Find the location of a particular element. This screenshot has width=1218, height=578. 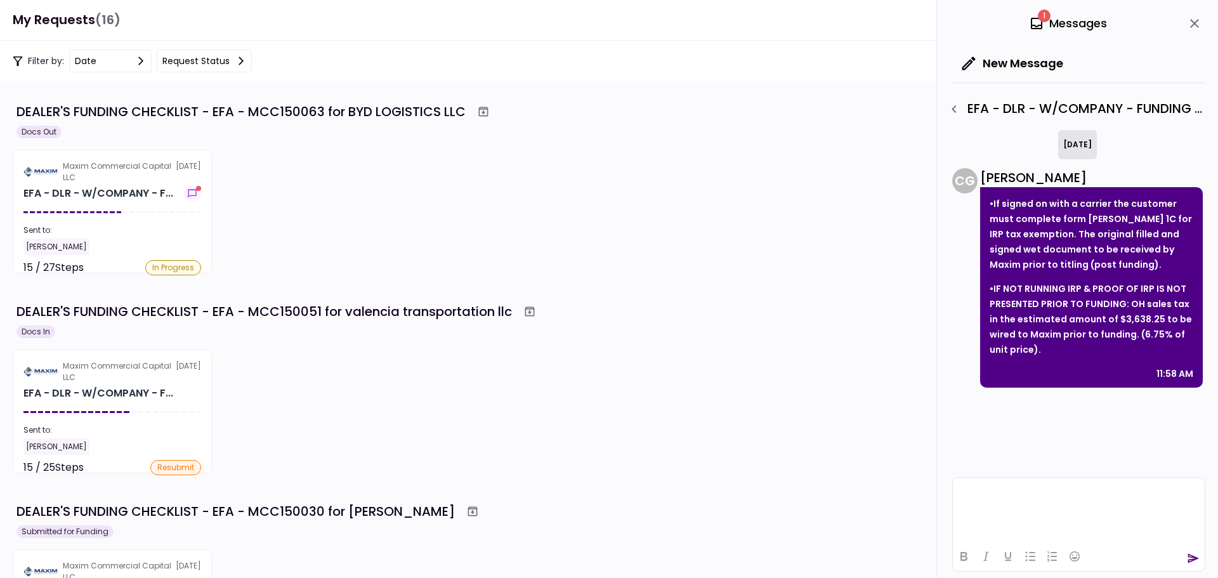

span: (16) is located at coordinates (108, 20).